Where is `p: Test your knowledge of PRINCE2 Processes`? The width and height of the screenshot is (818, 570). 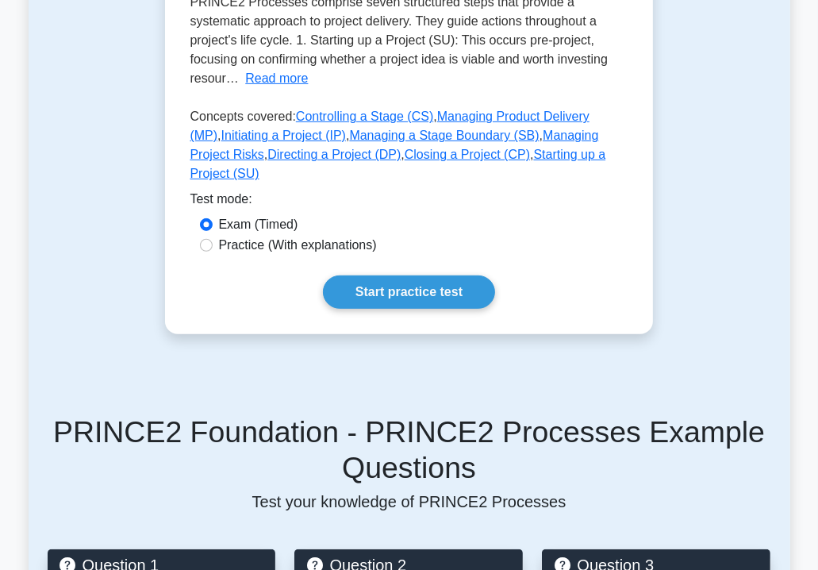 p: Test your knowledge of PRINCE2 Processes is located at coordinates (409, 502).